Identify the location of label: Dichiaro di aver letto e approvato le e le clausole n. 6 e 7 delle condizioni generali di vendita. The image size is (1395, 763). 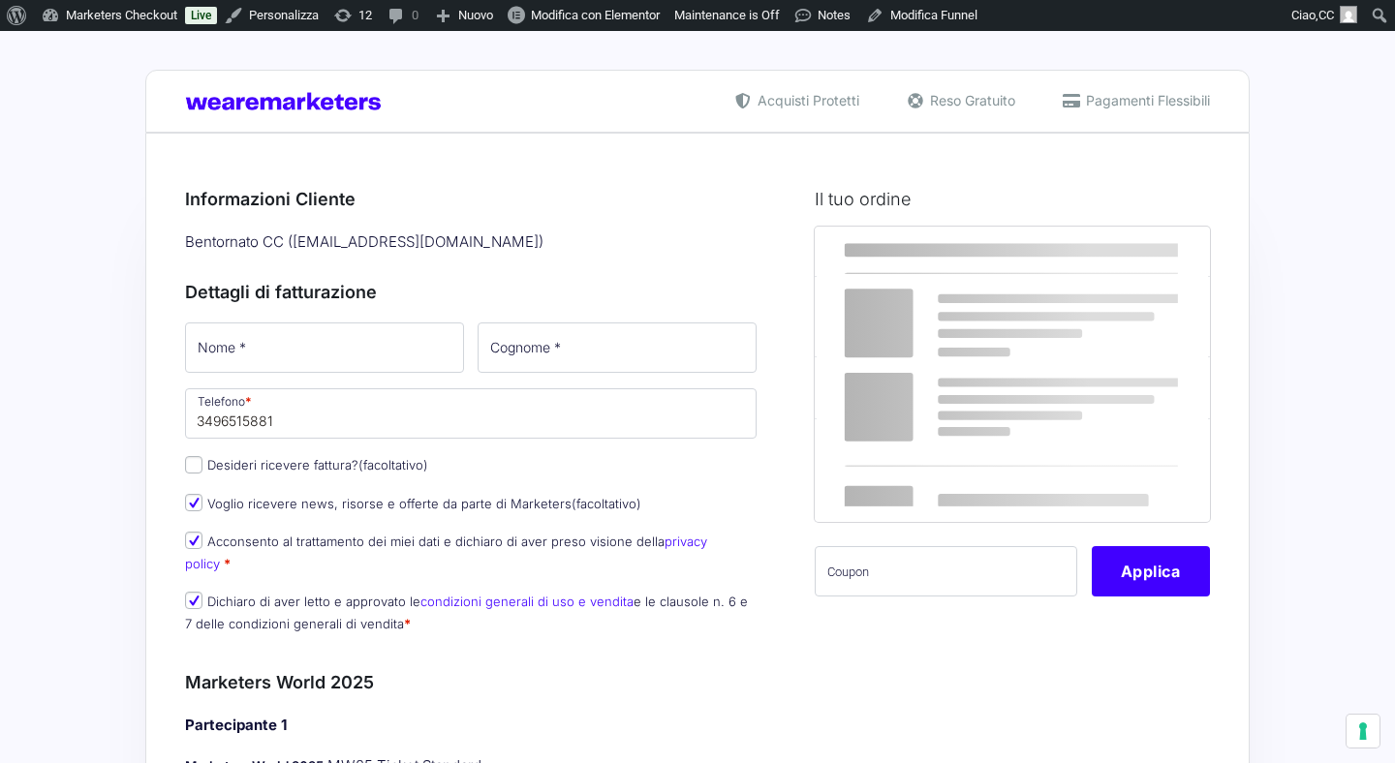
(466, 612).